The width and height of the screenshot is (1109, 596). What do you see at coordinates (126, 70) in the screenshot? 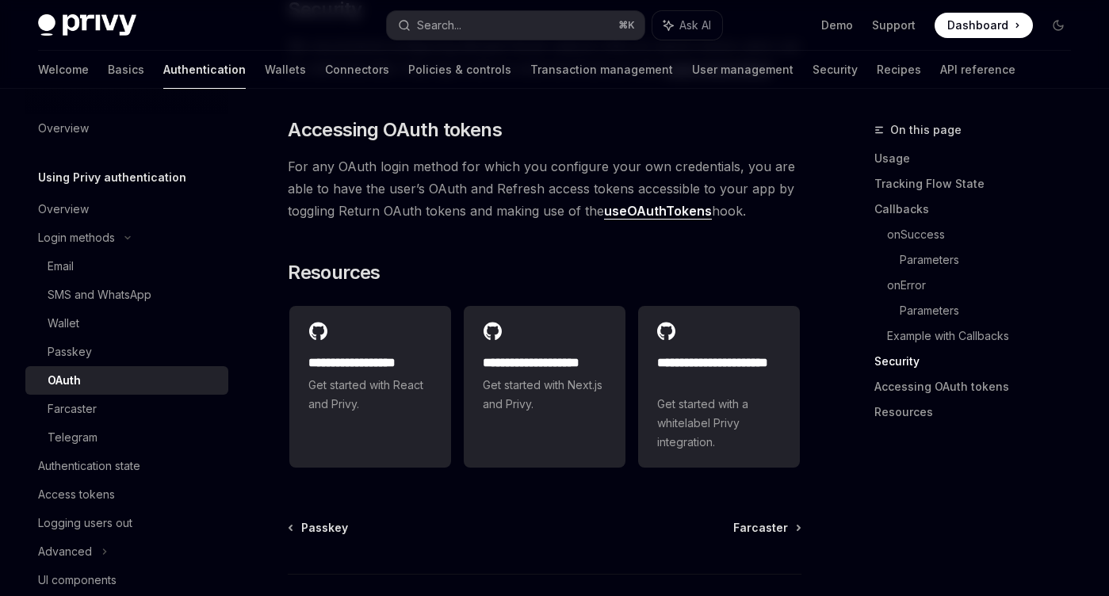
I see `a: Basics` at bounding box center [126, 70].